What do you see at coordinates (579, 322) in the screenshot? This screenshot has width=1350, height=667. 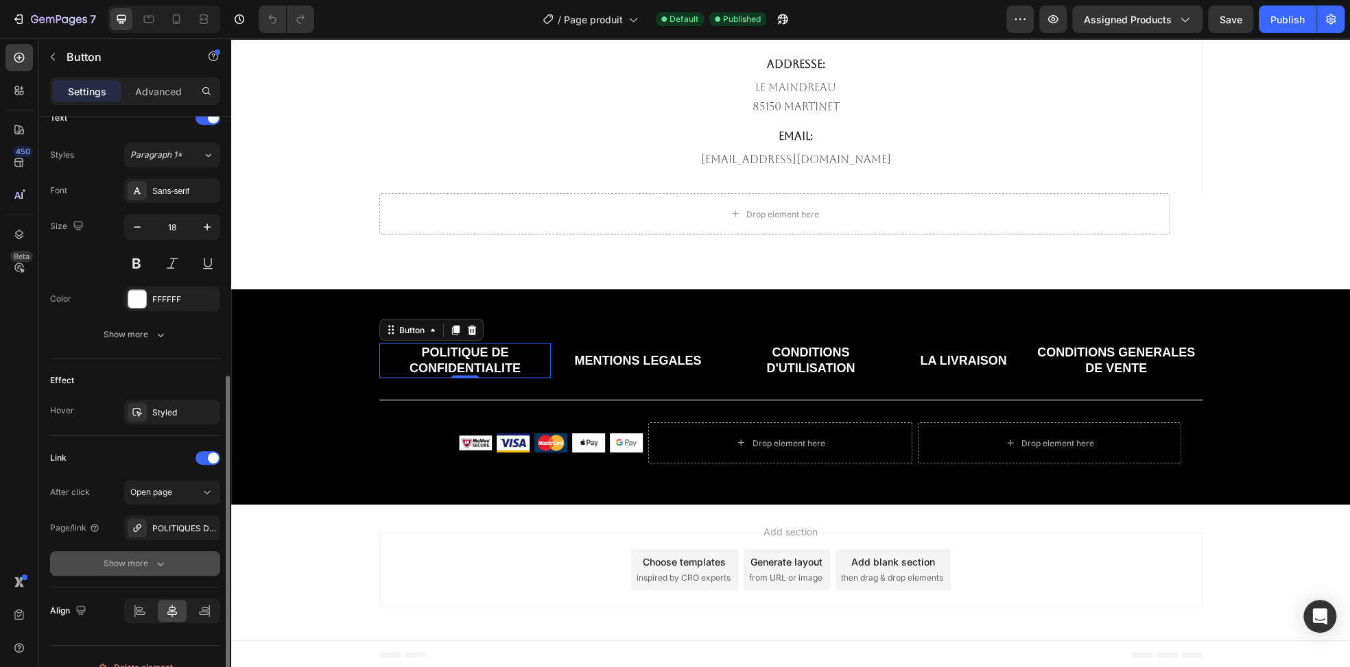 I see `a: CONDITIONS D'UTILISATION` at bounding box center [579, 322].